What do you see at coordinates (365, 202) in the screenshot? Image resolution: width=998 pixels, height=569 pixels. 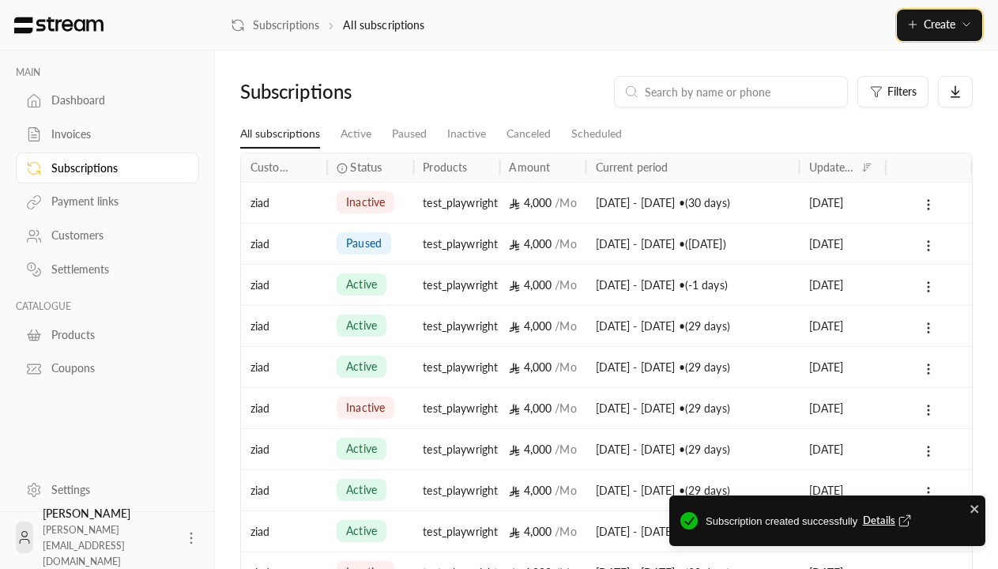 I see `span: inactive` at bounding box center [365, 202].